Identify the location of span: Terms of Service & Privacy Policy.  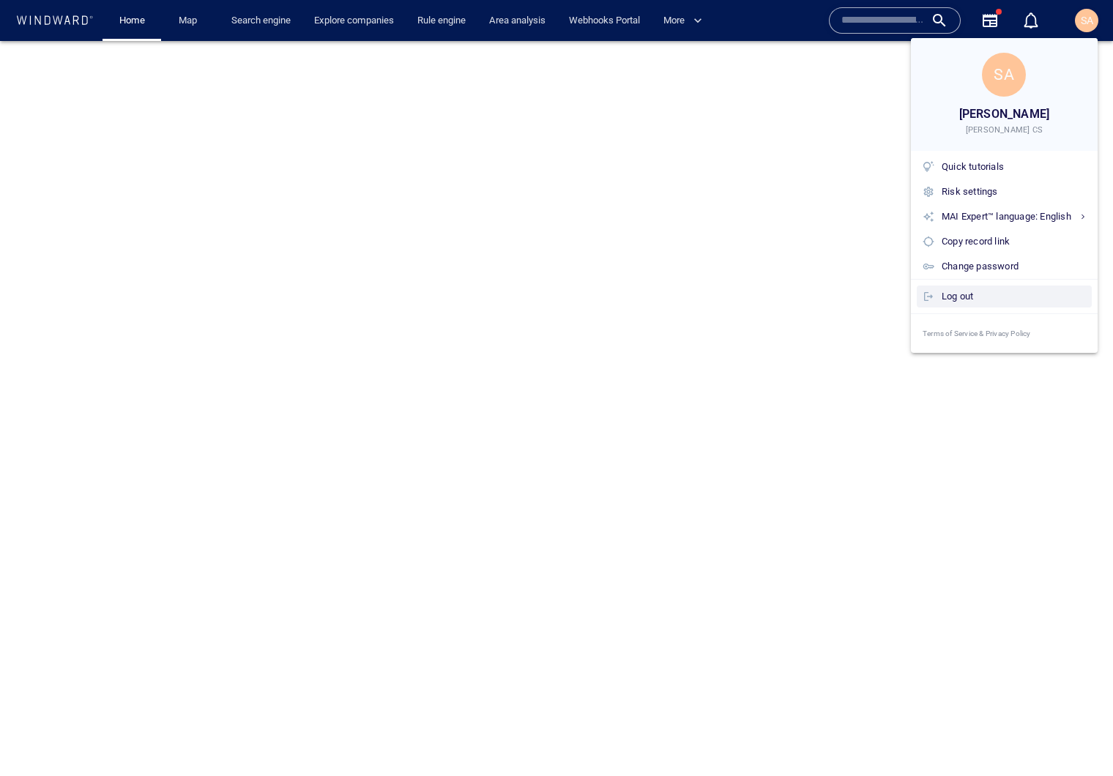
(1004, 333).